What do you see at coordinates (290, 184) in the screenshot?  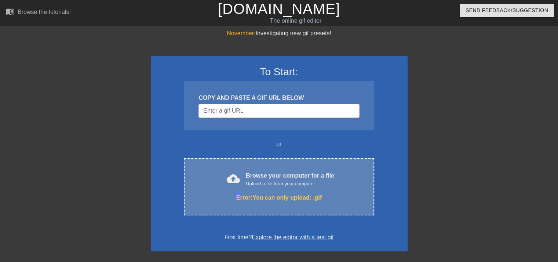 I see `div: Upload a file from your computer` at bounding box center [290, 184].